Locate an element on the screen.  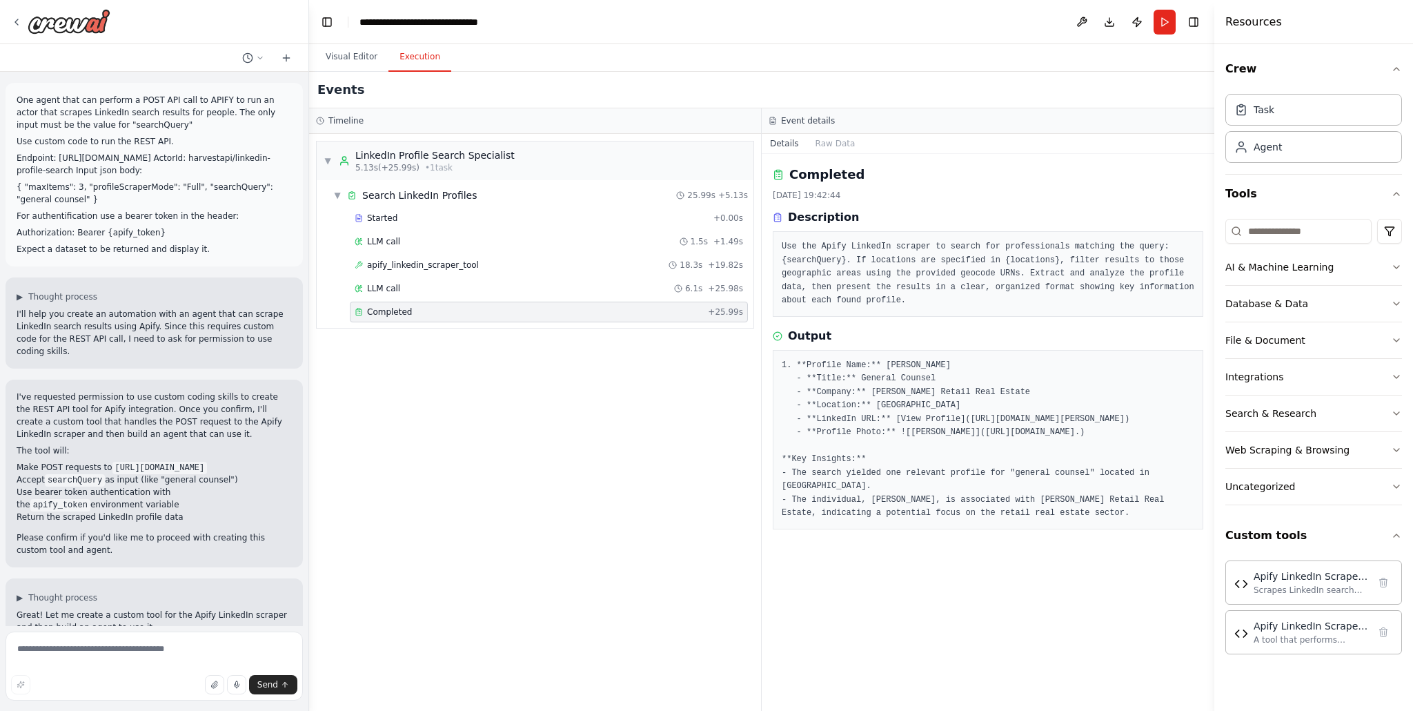
h3: Event details is located at coordinates (808, 121).